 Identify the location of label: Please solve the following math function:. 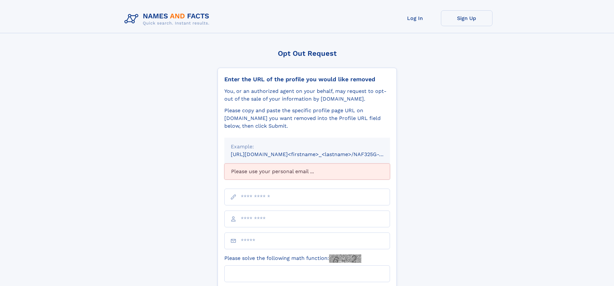
(293, 259).